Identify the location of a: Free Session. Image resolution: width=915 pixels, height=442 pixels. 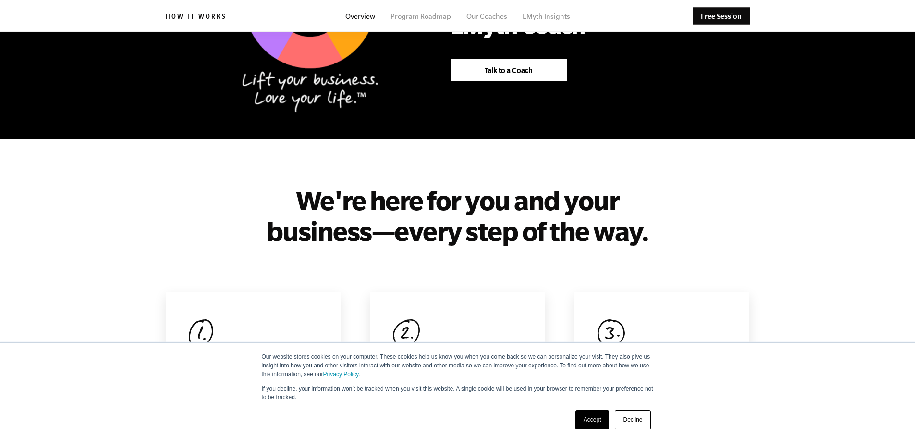
(721, 16).